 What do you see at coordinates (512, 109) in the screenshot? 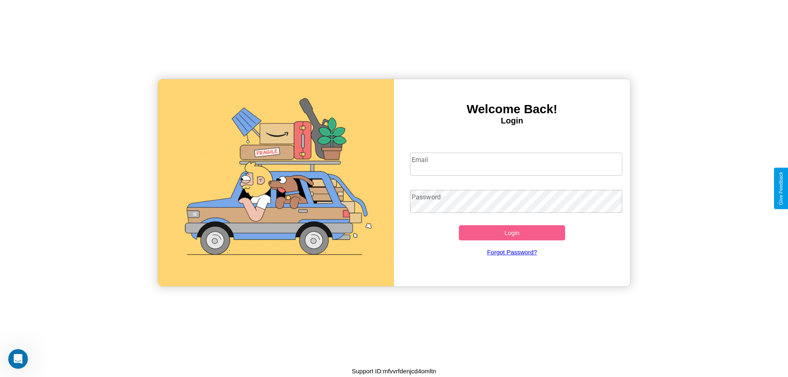
I see `h3: Welcome Back!` at bounding box center [512, 109].